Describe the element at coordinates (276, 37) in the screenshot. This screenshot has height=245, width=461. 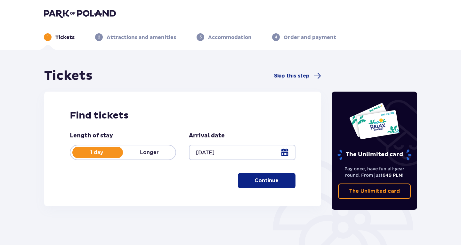
I see `p: 4` at that location.